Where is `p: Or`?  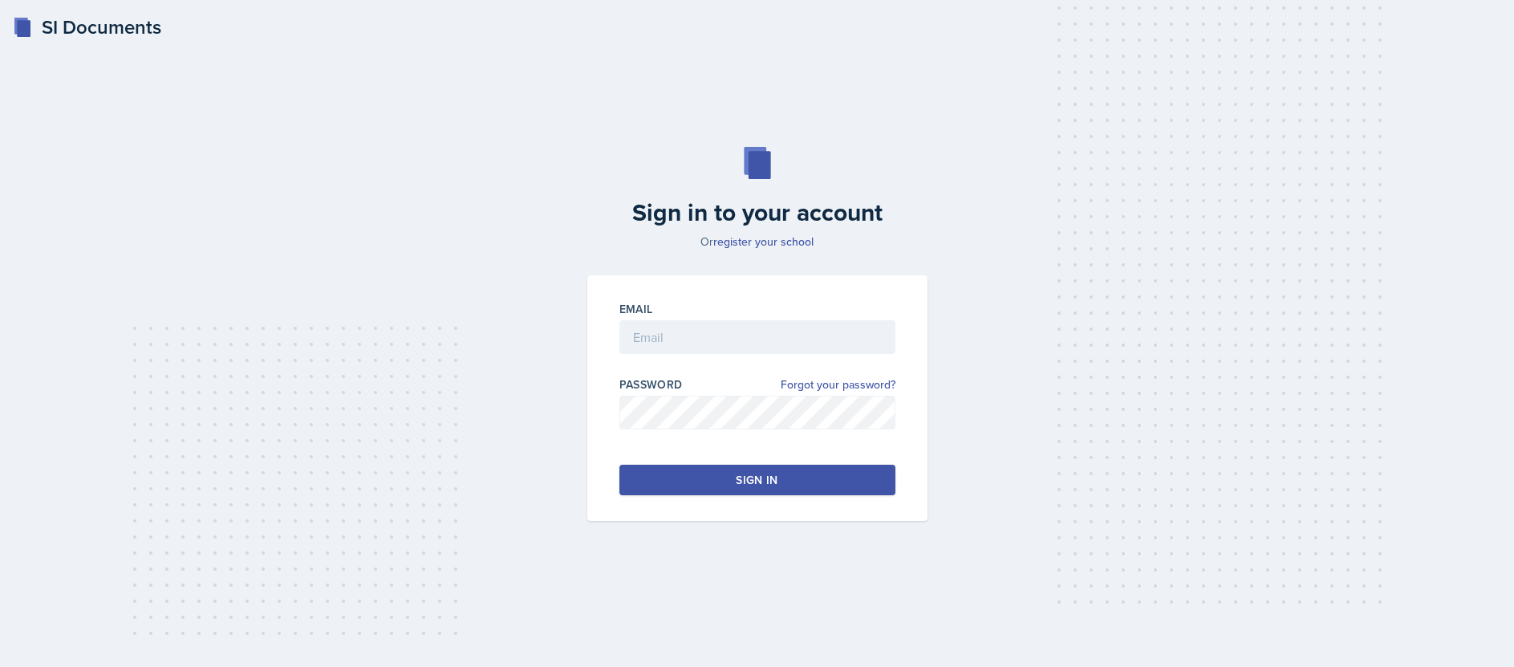
p: Or is located at coordinates (757, 241).